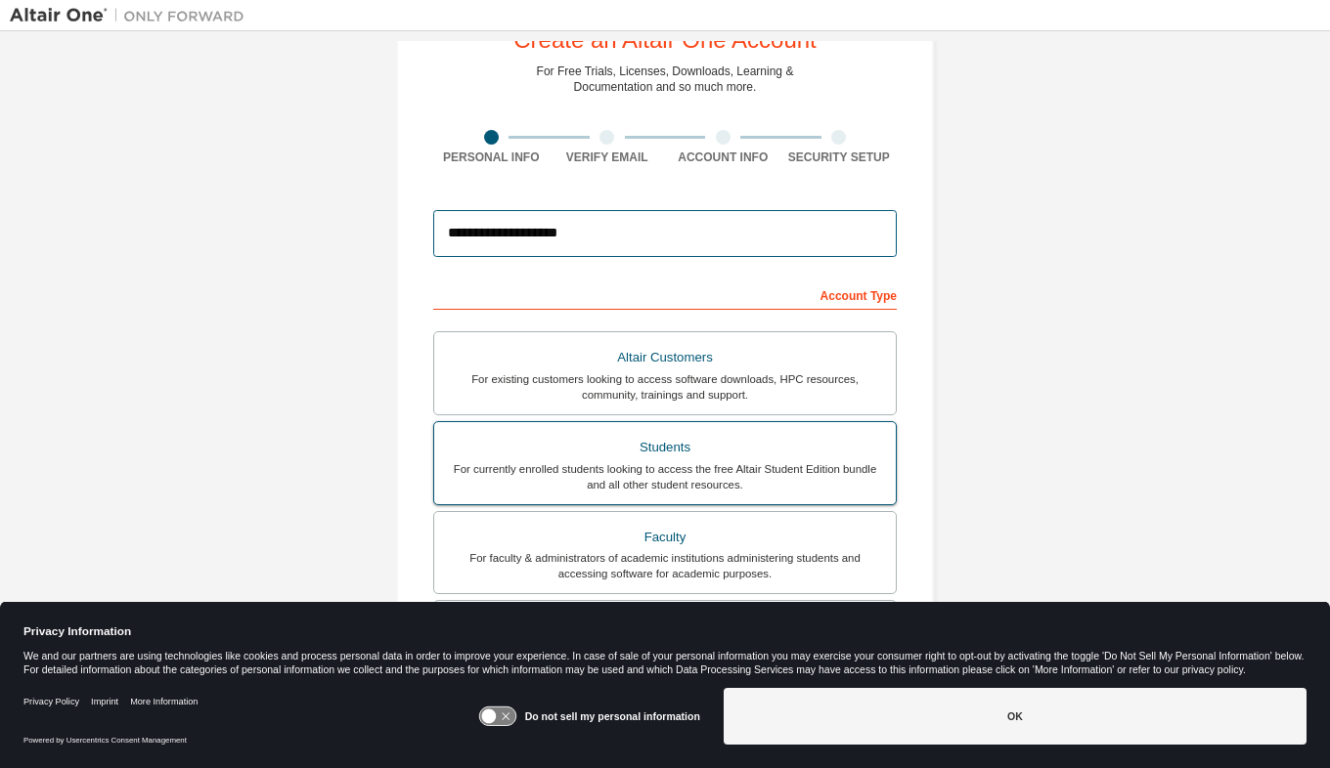 The image size is (1330, 768). What do you see at coordinates (665, 566) in the screenshot?
I see `div: For faculty & administrators of academic institutions administering students and accessing softwa...` at bounding box center [665, 566].